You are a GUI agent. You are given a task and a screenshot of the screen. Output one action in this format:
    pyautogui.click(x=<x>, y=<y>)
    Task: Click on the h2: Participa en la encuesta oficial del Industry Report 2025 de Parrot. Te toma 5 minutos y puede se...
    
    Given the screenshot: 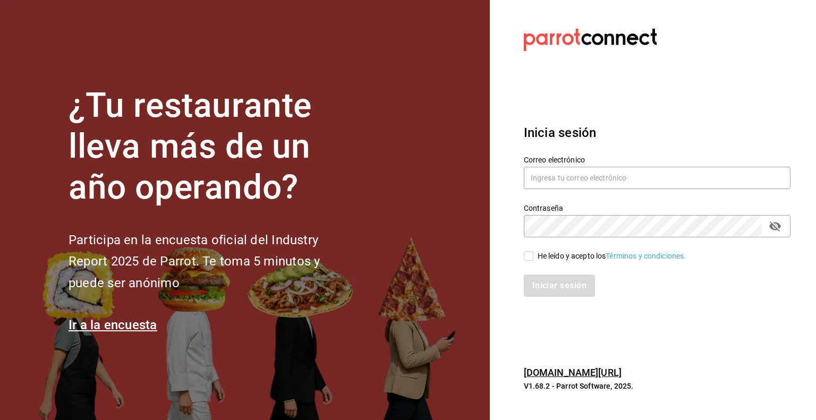 What is the action you would take?
    pyautogui.click(x=212, y=262)
    